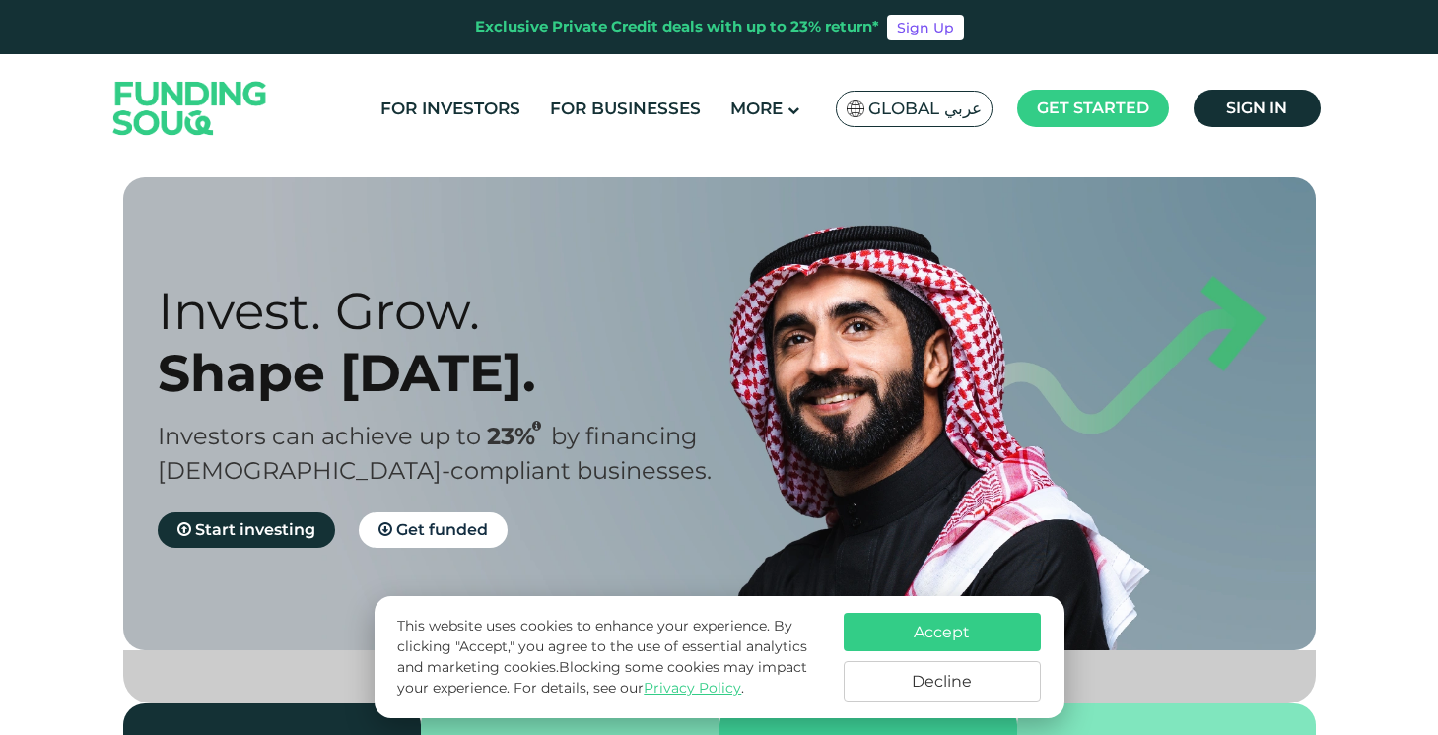 This screenshot has height=735, width=1438. Describe the element at coordinates (433, 530) in the screenshot. I see `a: Get funded` at that location.